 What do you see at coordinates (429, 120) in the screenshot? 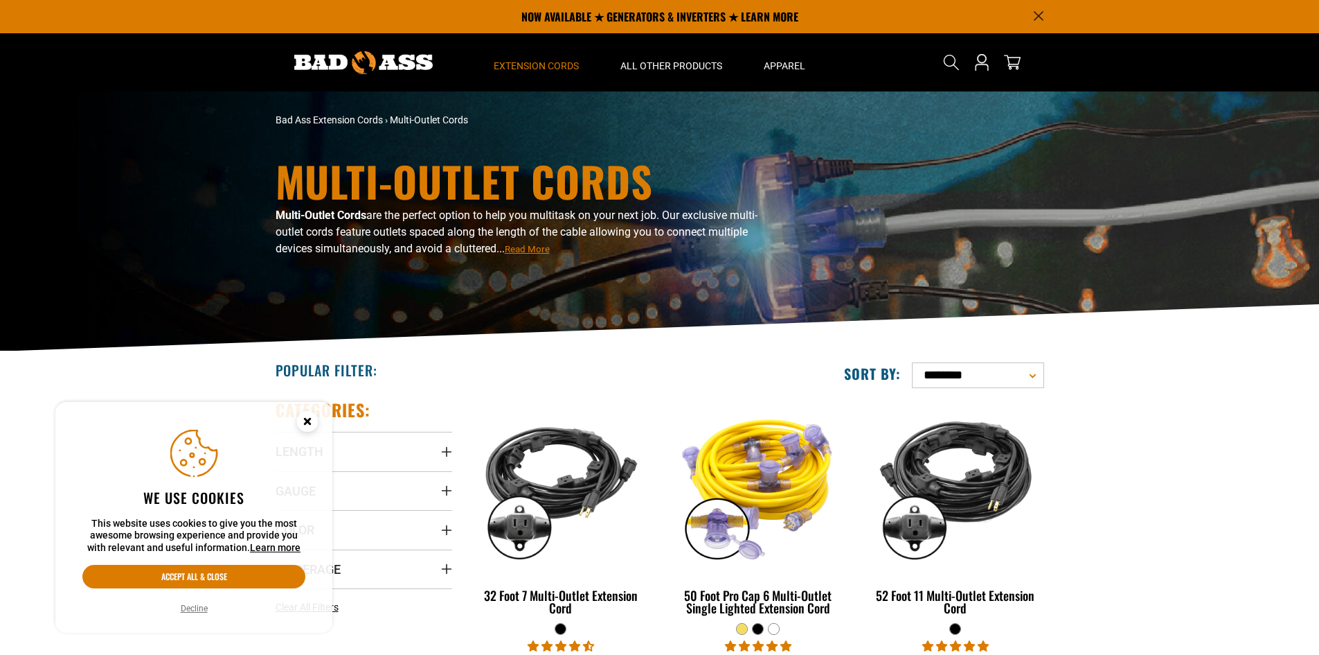
I see `span: Multi-Outlet Cords` at bounding box center [429, 120].